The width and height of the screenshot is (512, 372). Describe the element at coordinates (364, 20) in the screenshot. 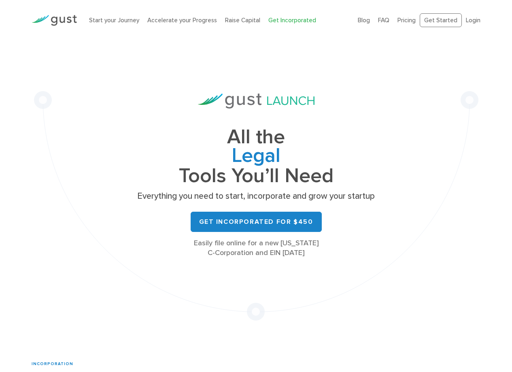

I see `a: Blog` at that location.